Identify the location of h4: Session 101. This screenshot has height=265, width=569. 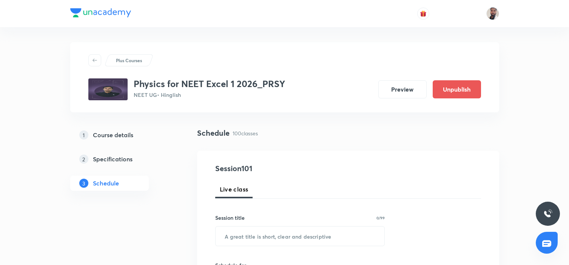
(284, 169).